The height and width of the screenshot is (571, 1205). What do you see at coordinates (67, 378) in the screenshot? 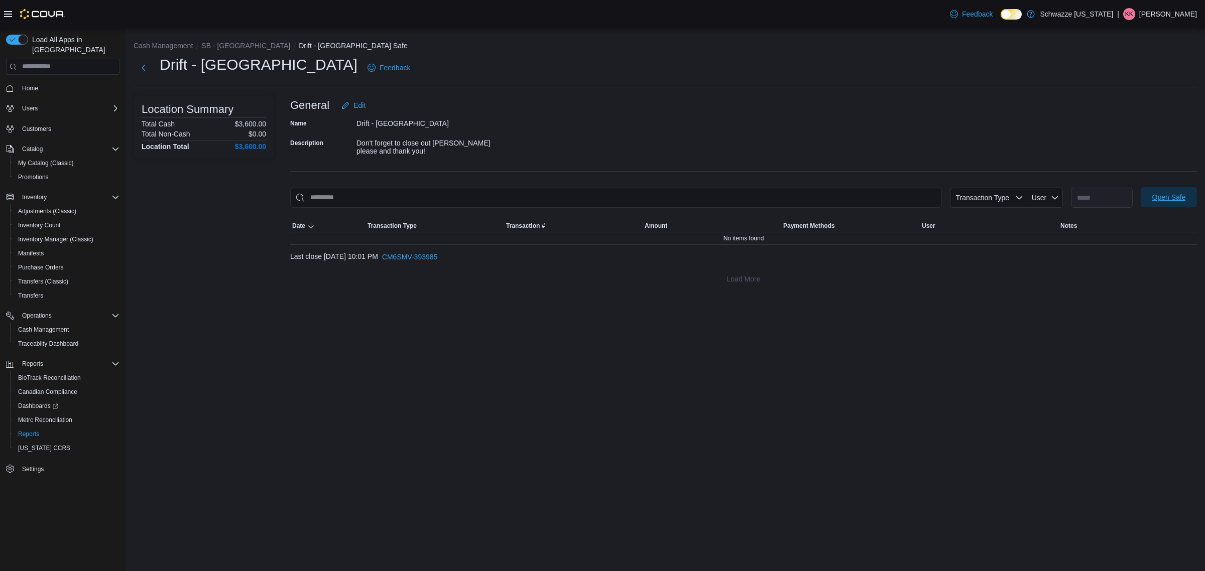
I see `span: BioTrack Reconciliation` at bounding box center [67, 378].